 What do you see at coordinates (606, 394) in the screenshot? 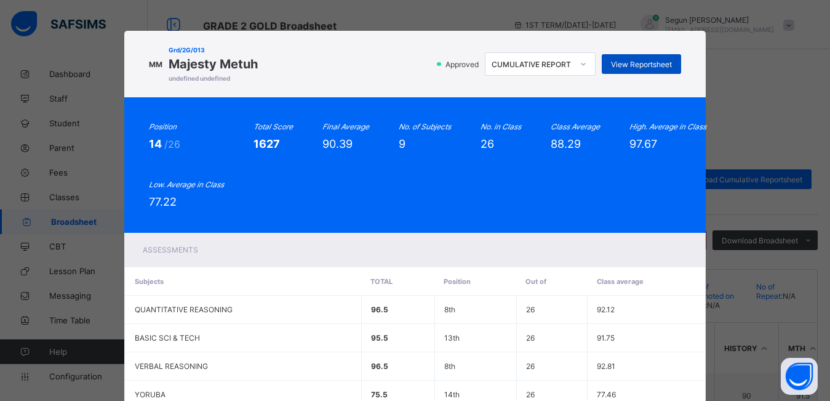
I see `span: 77.46` at bounding box center [606, 394].